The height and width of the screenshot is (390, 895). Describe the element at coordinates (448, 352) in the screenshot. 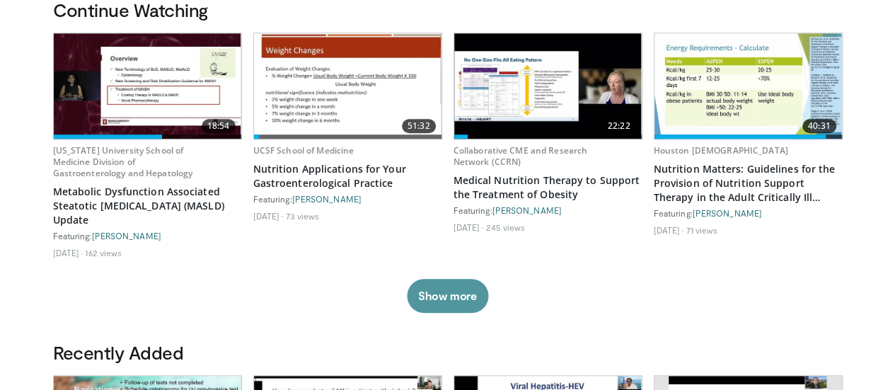

I see `h3: Recently Added` at that location.